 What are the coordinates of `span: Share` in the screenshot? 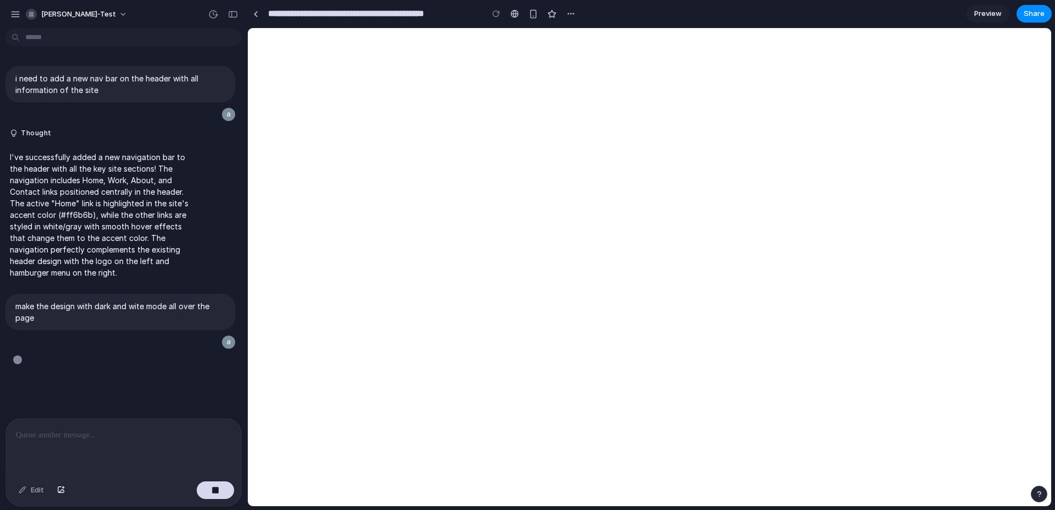 It's located at (1034, 14).